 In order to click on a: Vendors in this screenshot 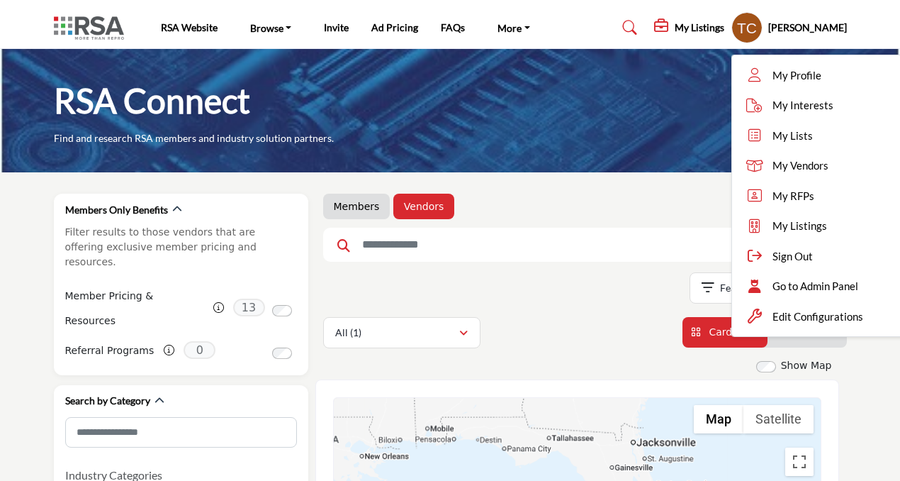, I will do `click(424, 206)`.